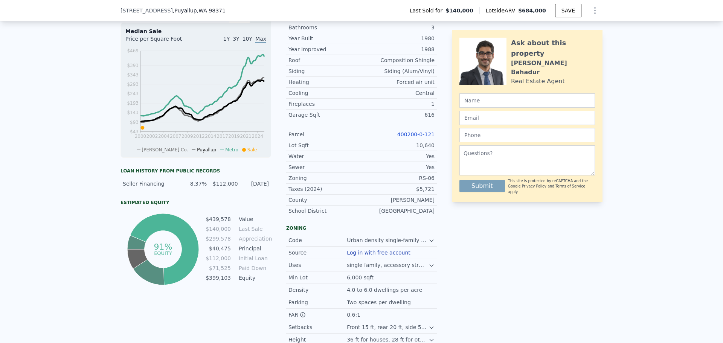  What do you see at coordinates (379, 302) in the screenshot?
I see `div: Two spaces per dwelling` at bounding box center [379, 302].